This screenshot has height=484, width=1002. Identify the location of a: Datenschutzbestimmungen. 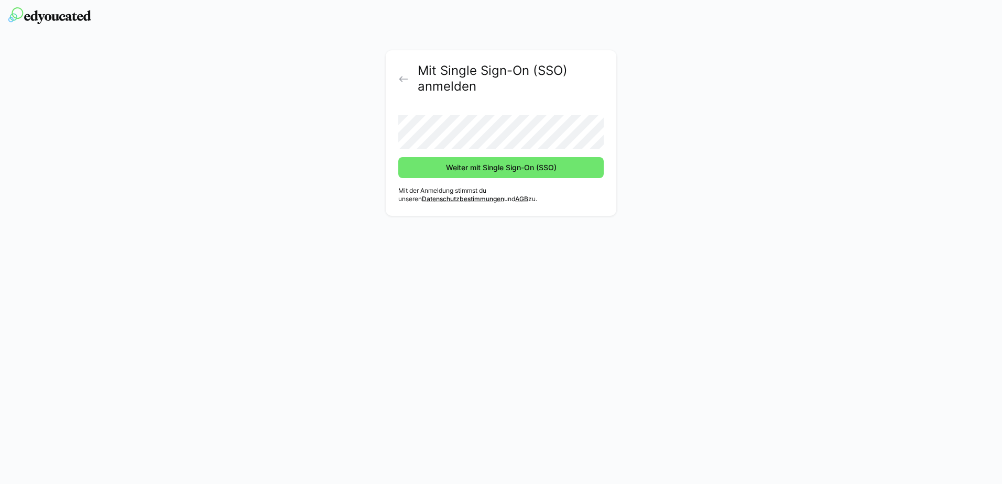
(463, 199).